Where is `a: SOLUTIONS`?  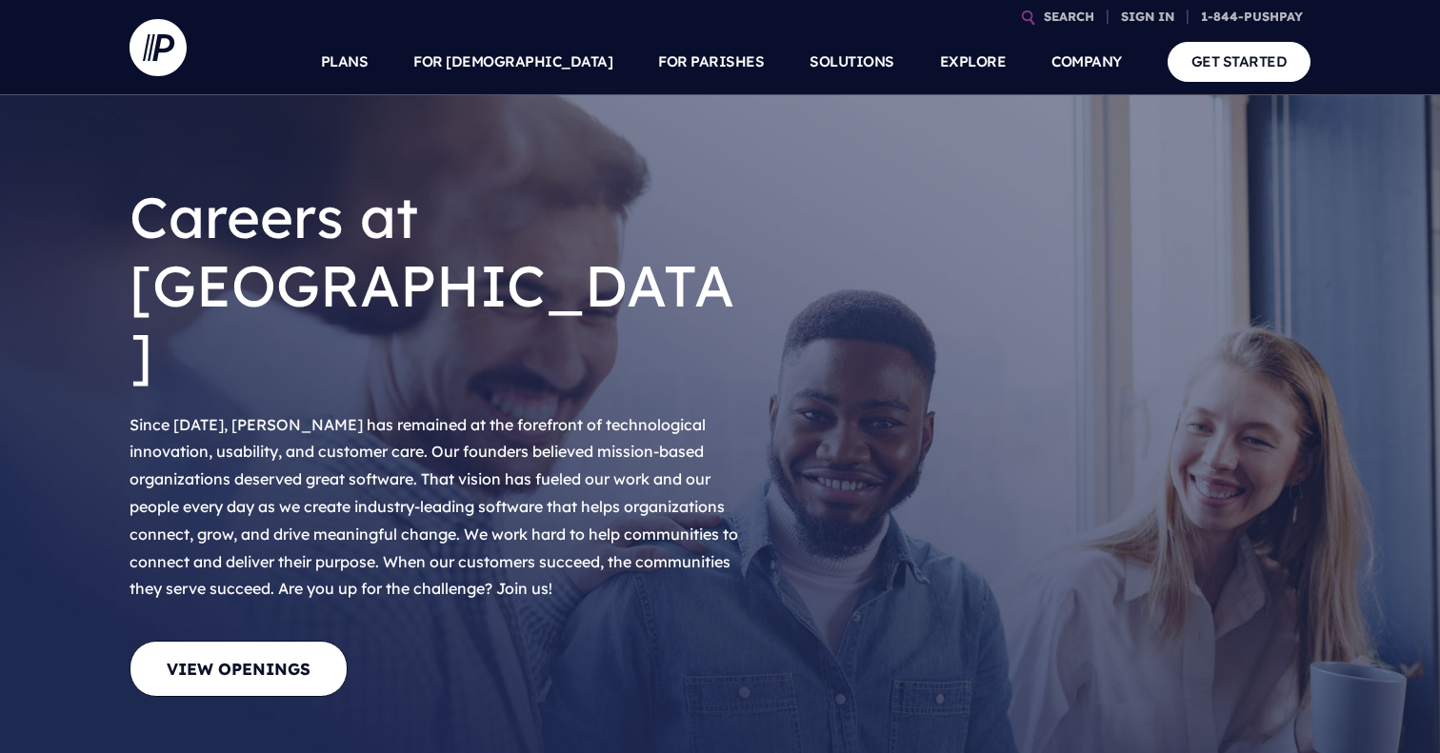
a: SOLUTIONS is located at coordinates (851, 62).